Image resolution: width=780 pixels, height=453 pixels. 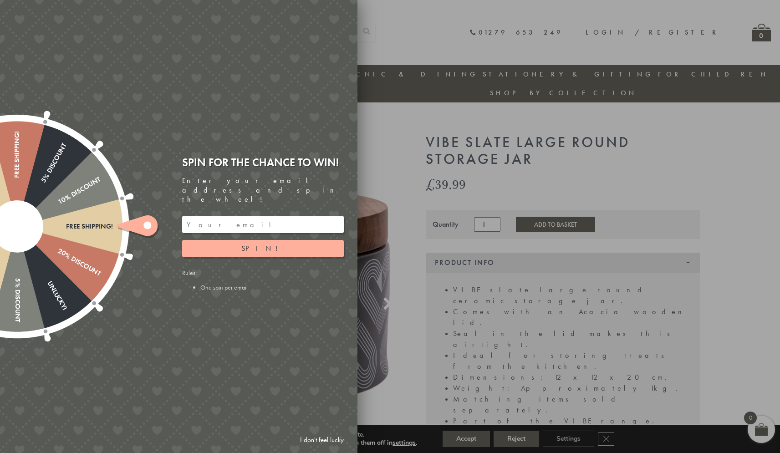 What do you see at coordinates (272, 287) in the screenshot?
I see `li: One spin per email` at bounding box center [272, 287].